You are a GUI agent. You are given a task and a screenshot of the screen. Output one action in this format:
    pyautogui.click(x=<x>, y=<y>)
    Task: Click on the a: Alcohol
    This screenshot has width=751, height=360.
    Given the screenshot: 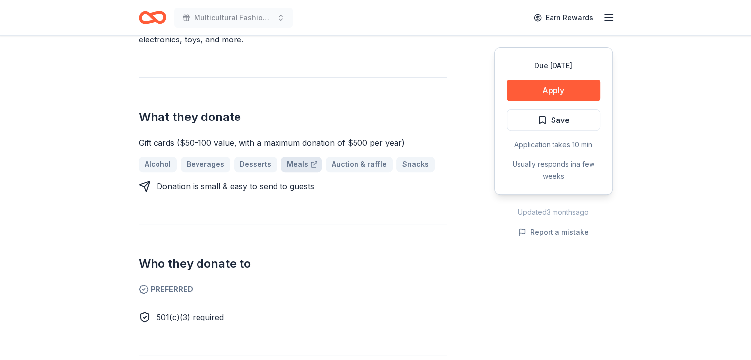 What is the action you would take?
    pyautogui.click(x=158, y=165)
    